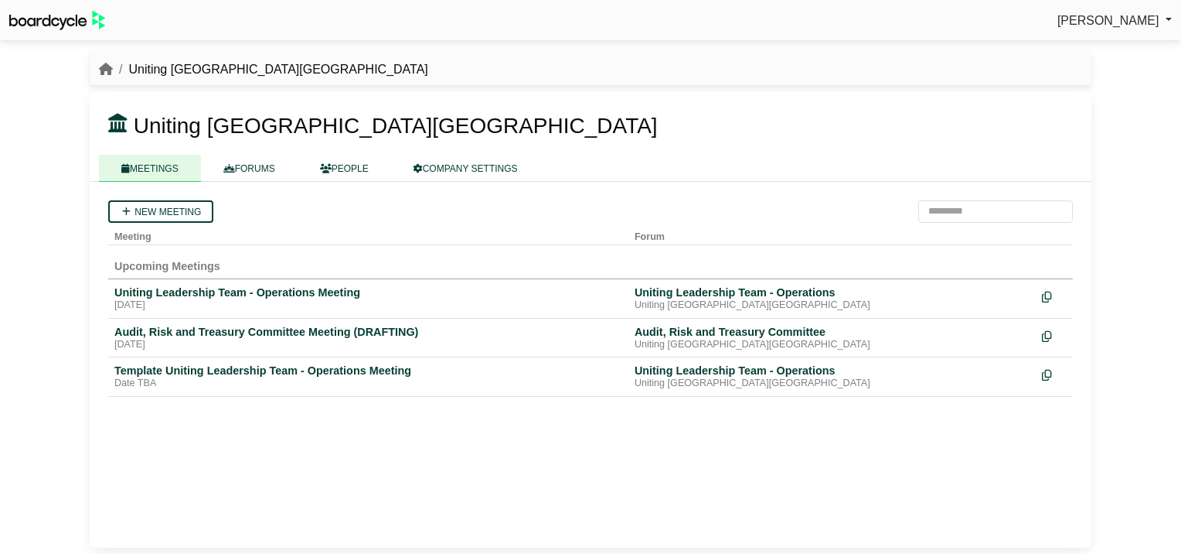 Image resolution: width=1181 pixels, height=554 pixels. I want to click on td: Upcoming Meetings, so click(591, 261).